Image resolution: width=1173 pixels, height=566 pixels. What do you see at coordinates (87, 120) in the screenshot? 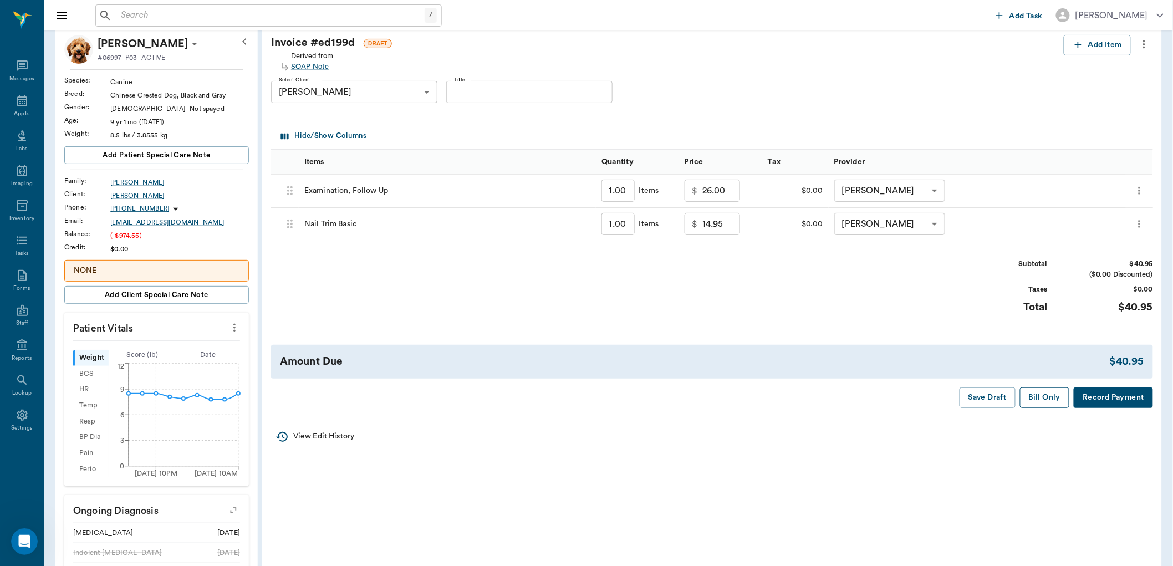
I see `div: Age :` at bounding box center [87, 120].